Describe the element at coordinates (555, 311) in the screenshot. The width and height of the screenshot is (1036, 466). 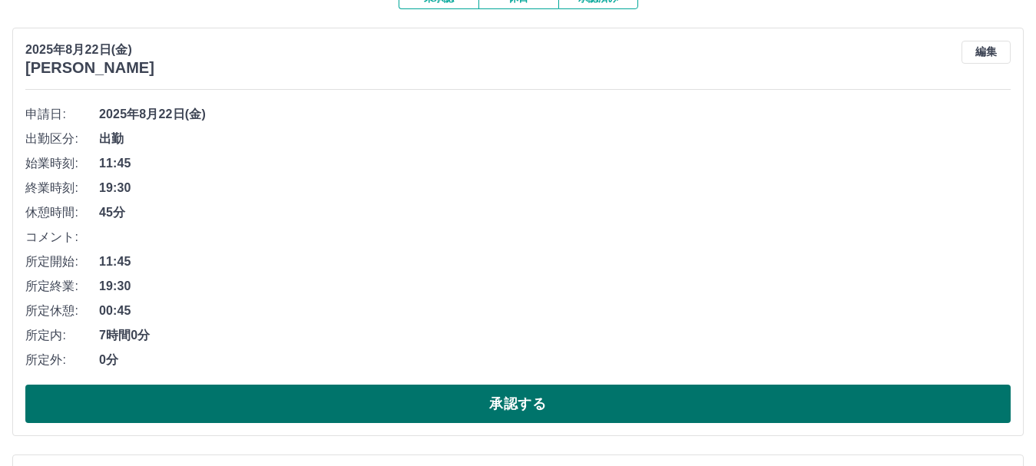
I see `span: 00:45` at that location.